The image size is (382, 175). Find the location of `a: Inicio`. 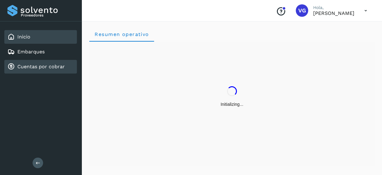

a: Inicio is located at coordinates (24, 37).